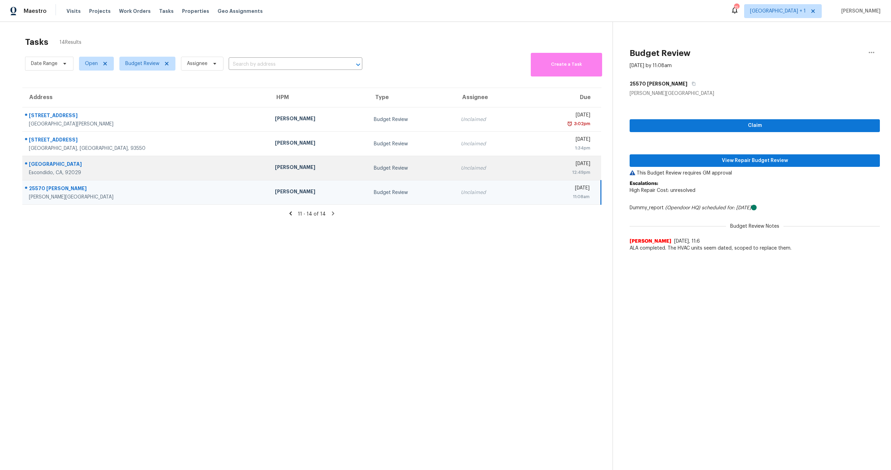  What do you see at coordinates (570, 124) in the screenshot?
I see `img: Overdue Alarm Icon` at bounding box center [570, 124].